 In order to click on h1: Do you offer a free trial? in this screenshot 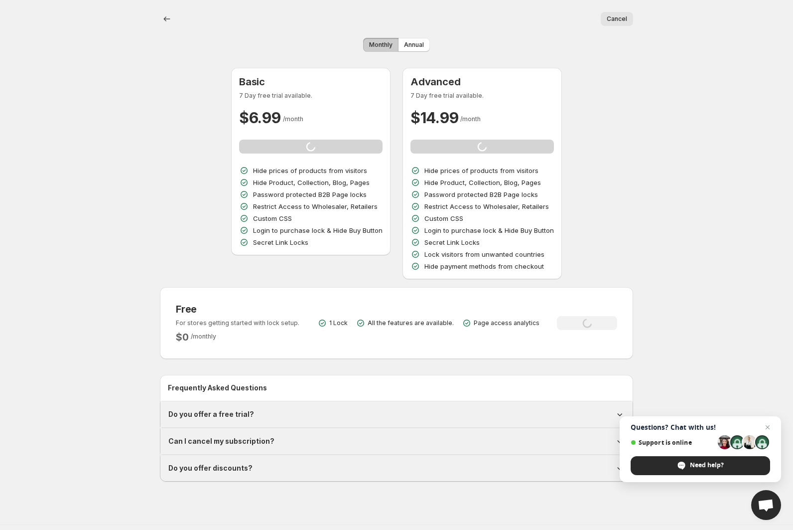, I will do `click(211, 414)`.